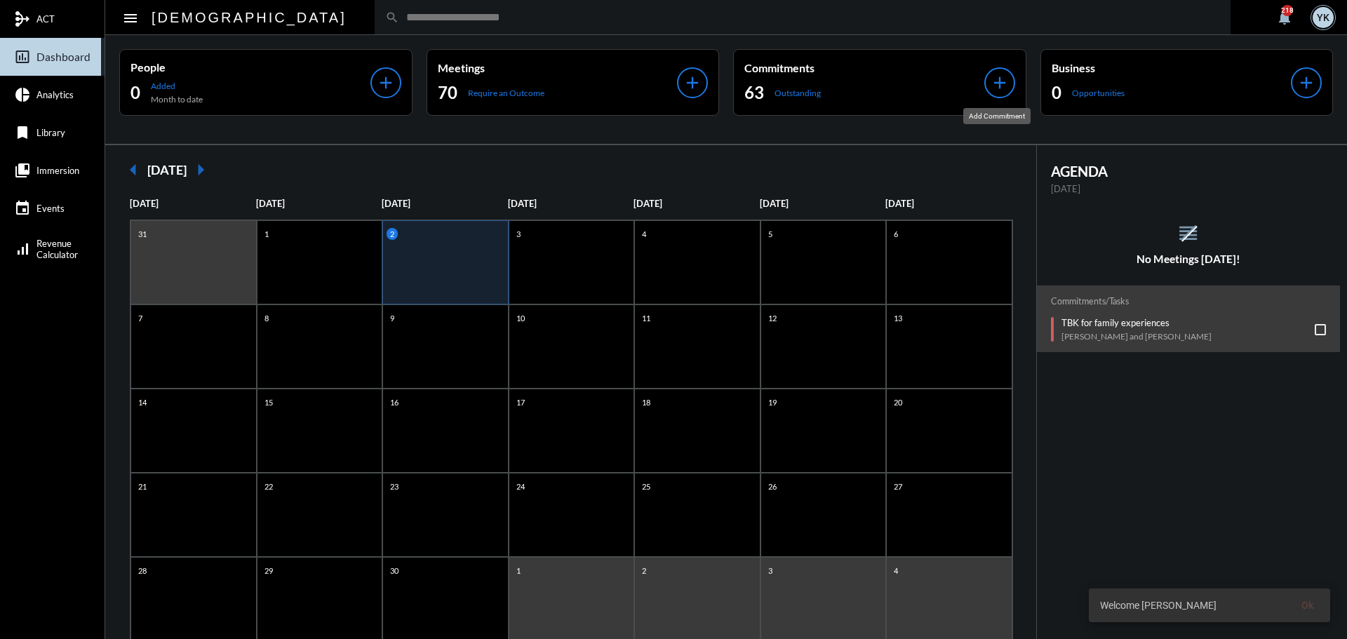 This screenshot has height=639, width=1347. Describe the element at coordinates (269, 402) in the screenshot. I see `p: 15` at that location.